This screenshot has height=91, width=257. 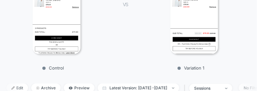 What do you see at coordinates (104, 88) in the screenshot?
I see `img: calendar` at bounding box center [104, 88].